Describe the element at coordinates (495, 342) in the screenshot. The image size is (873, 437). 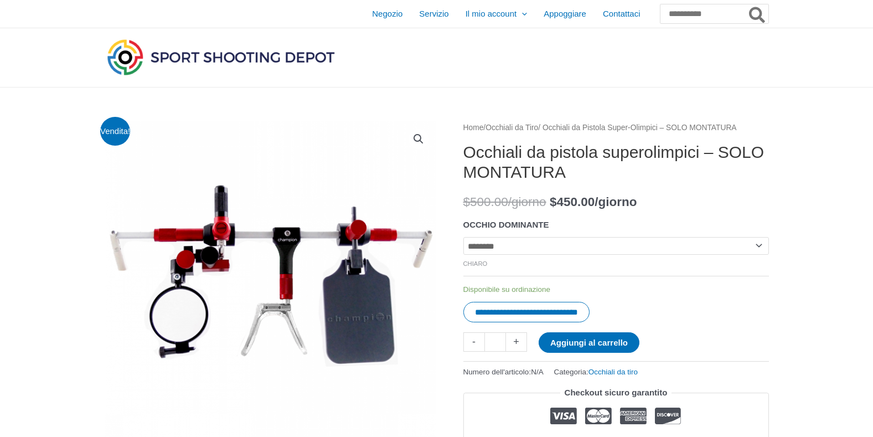
I see `input: Quantità del prodotto` at that location.